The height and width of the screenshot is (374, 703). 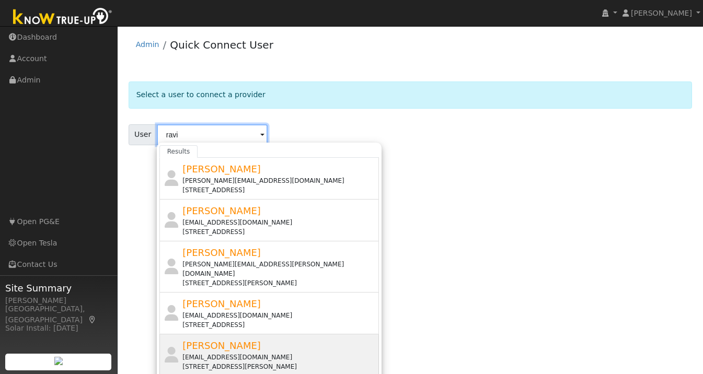 What do you see at coordinates (59, 361) in the screenshot?
I see `img: retrieve` at bounding box center [59, 361].